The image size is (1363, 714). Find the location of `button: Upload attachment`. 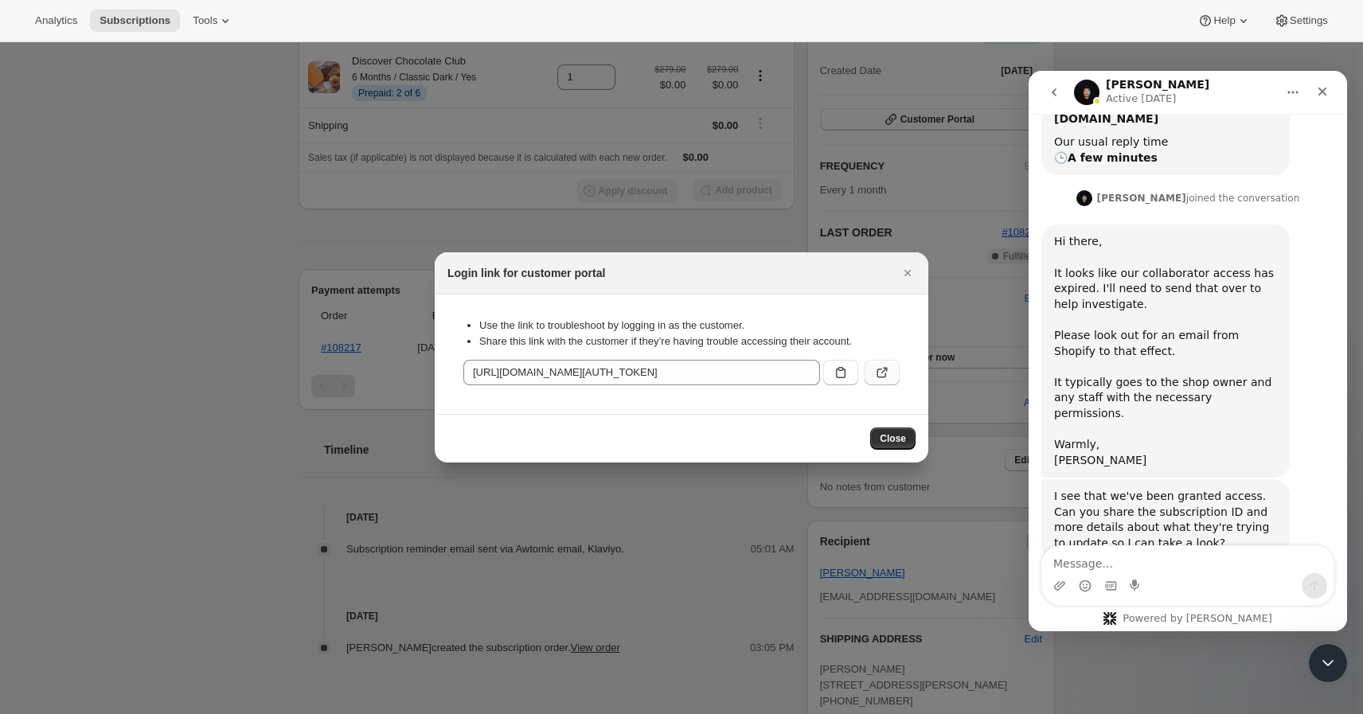

button: Upload attachment is located at coordinates (31, 515).